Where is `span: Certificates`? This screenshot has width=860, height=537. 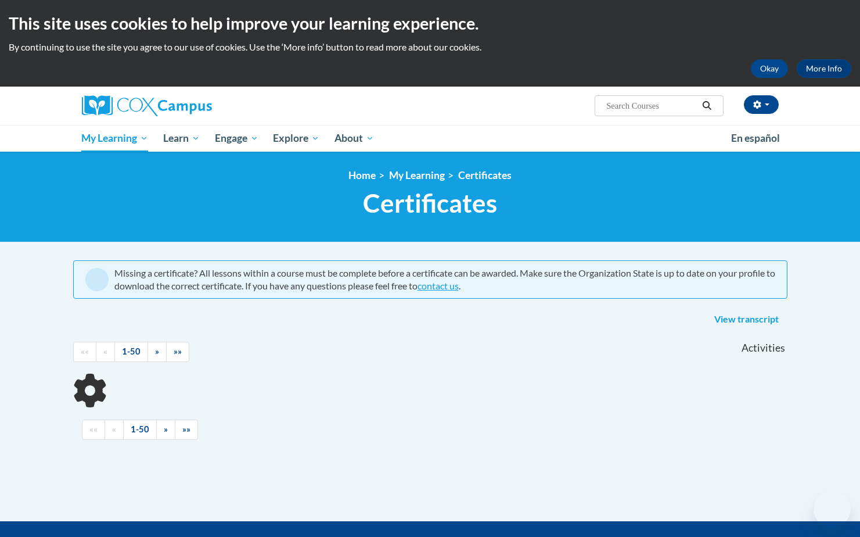
span: Certificates is located at coordinates (430, 203).